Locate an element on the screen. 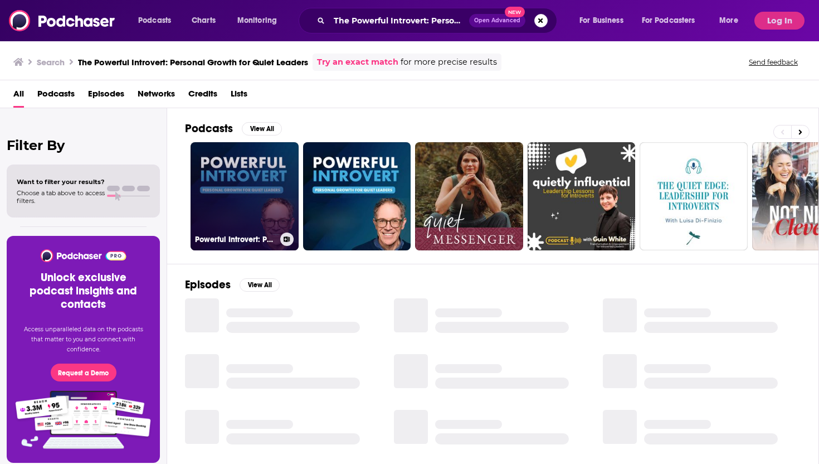 This screenshot has width=819, height=464. p: Access unparalleled data on the podcasts that matter to you and connect with confidence. is located at coordinates (83, 339).